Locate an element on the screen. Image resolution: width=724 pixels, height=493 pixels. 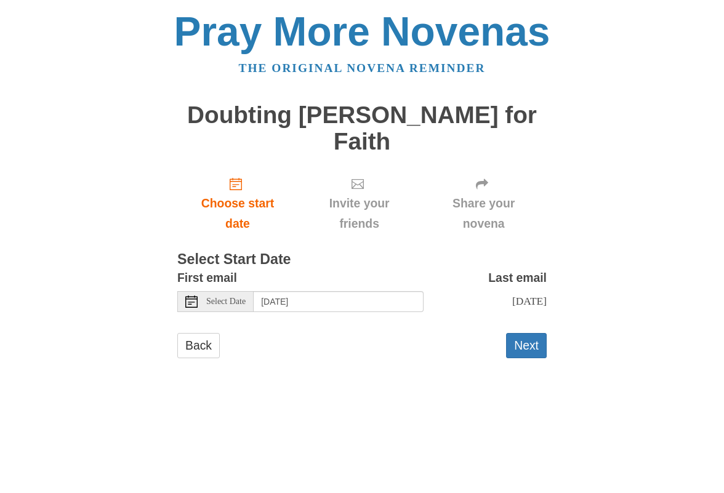
label: Last email is located at coordinates (517, 278).